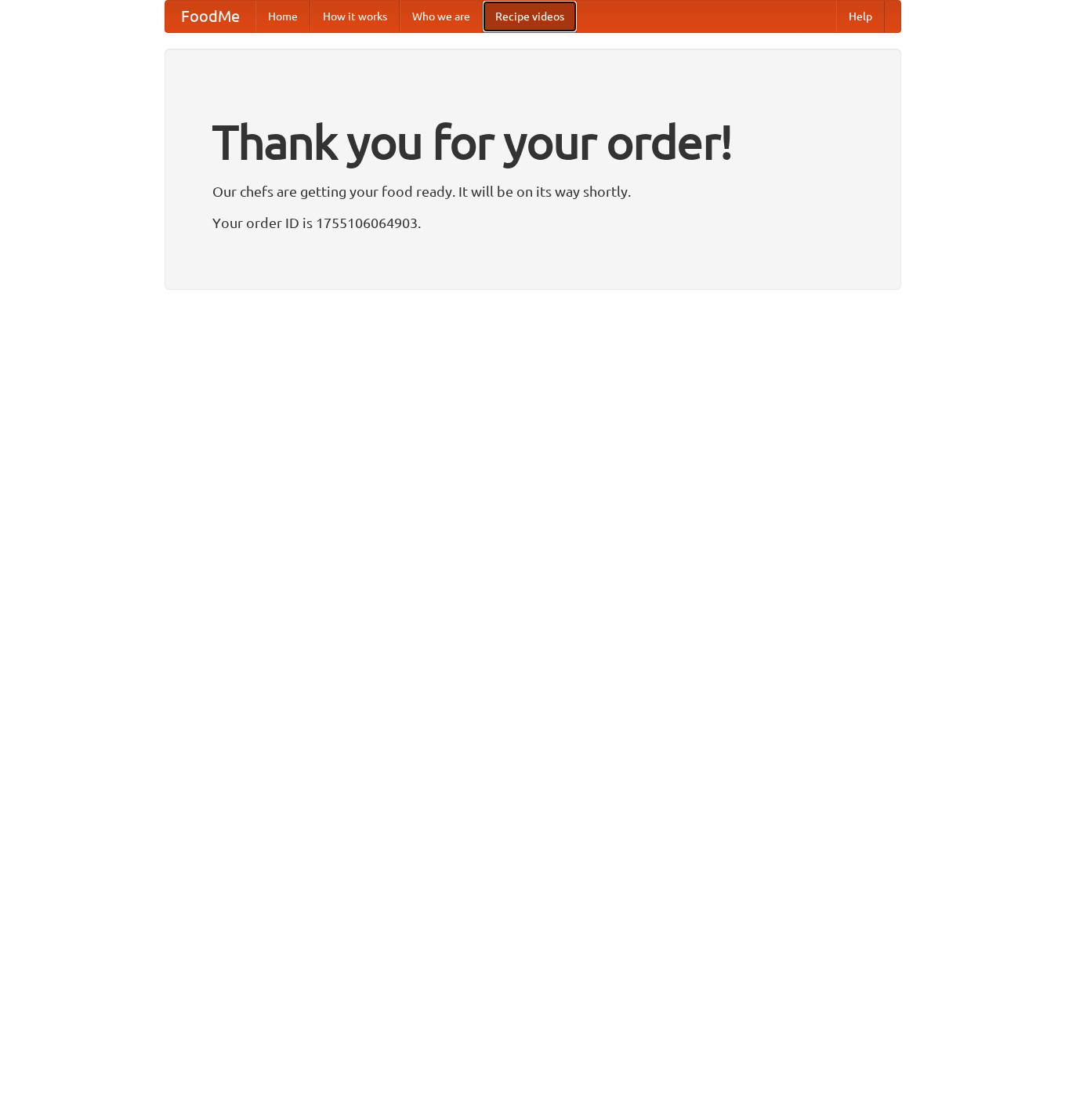  Describe the element at coordinates (533, 191) in the screenshot. I see `p: Our chefs are getting your food ready. It will be on its way shortly.` at that location.